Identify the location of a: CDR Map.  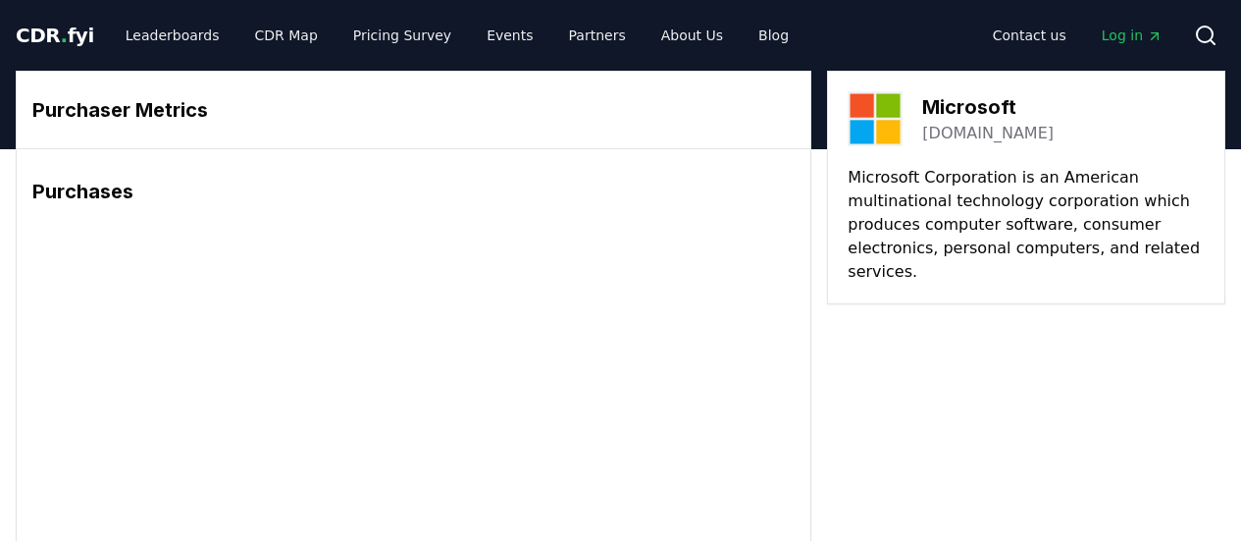
(286, 35).